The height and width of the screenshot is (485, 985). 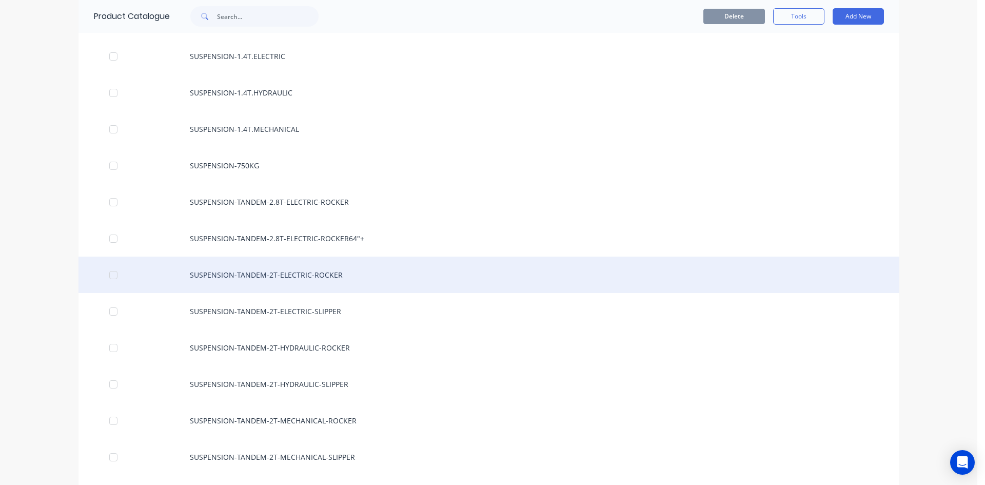 What do you see at coordinates (799, 16) in the screenshot?
I see `button: Tools` at bounding box center [799, 16].